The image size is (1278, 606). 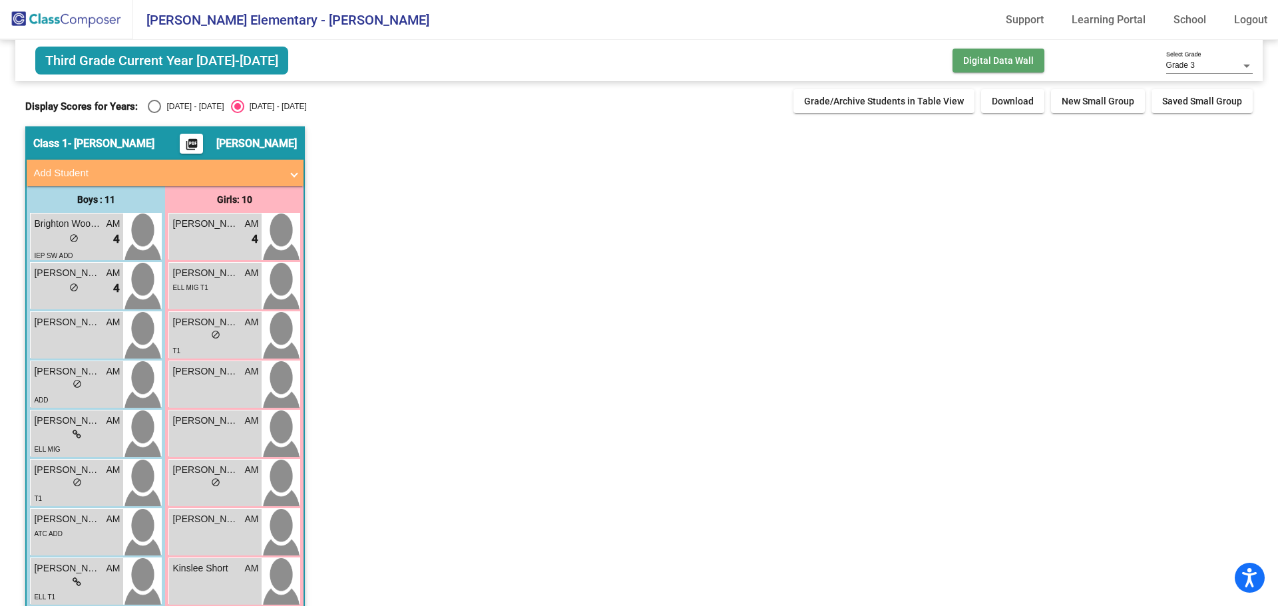 I want to click on span: Class 1, so click(x=51, y=144).